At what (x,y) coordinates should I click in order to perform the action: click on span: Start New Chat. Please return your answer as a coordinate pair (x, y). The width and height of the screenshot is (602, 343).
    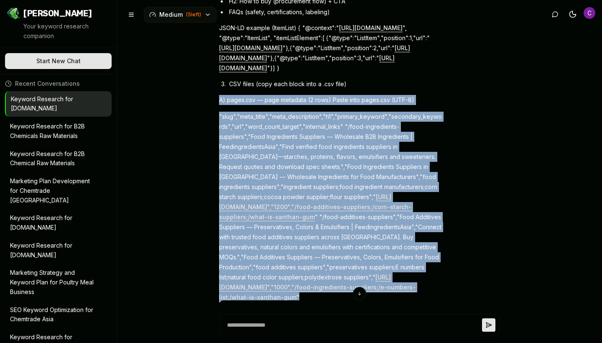
    Looking at the image, I should click on (59, 61).